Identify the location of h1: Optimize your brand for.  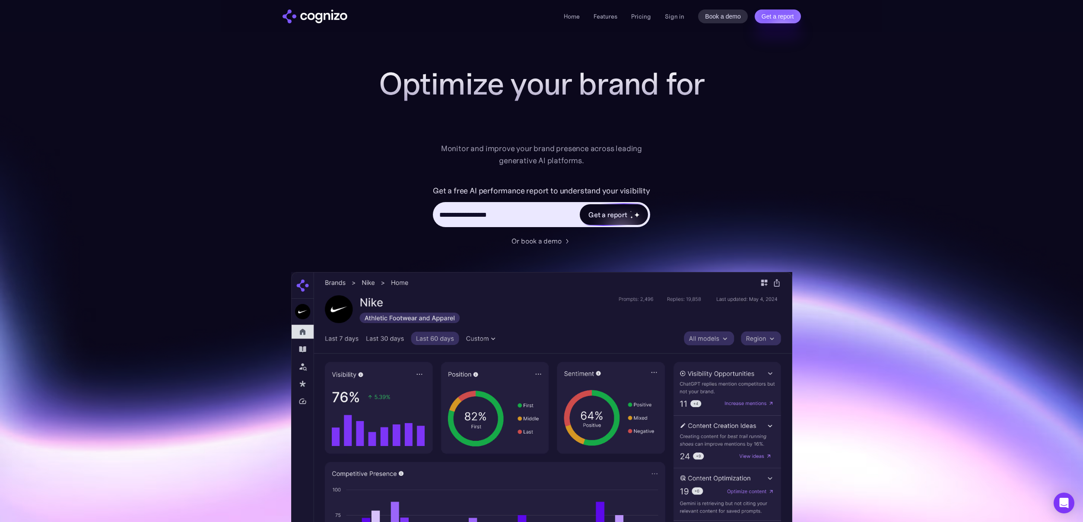
(542, 84).